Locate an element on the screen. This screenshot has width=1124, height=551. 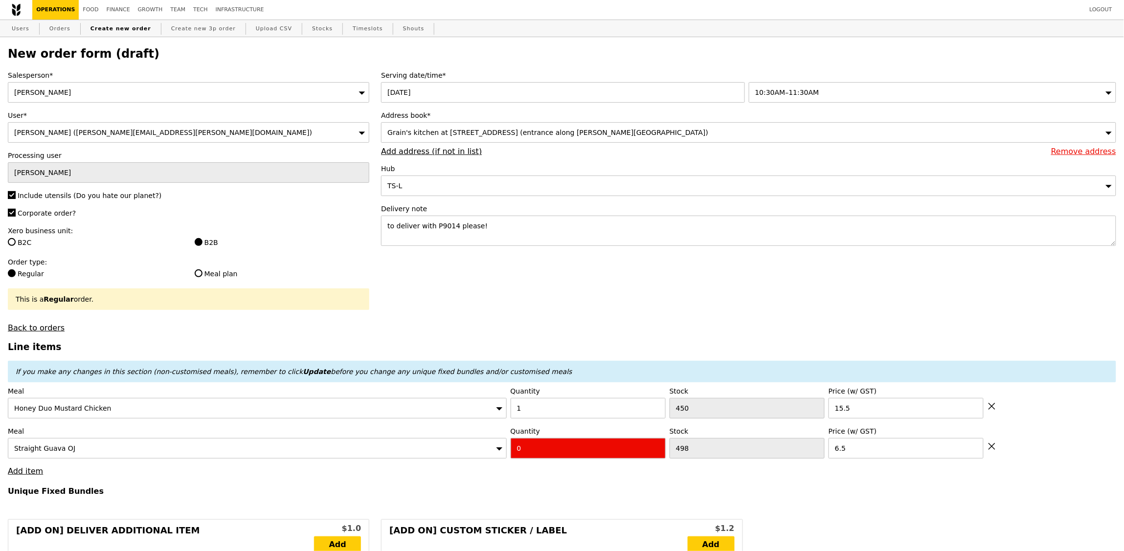
a: Create new 3p order is located at coordinates (203, 29).